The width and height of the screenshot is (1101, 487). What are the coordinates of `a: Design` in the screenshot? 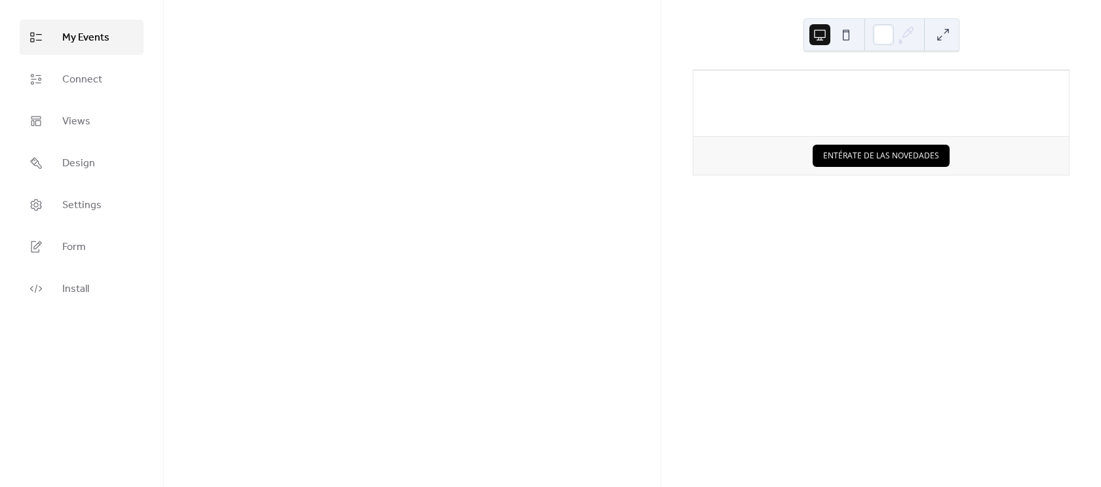 It's located at (81, 163).